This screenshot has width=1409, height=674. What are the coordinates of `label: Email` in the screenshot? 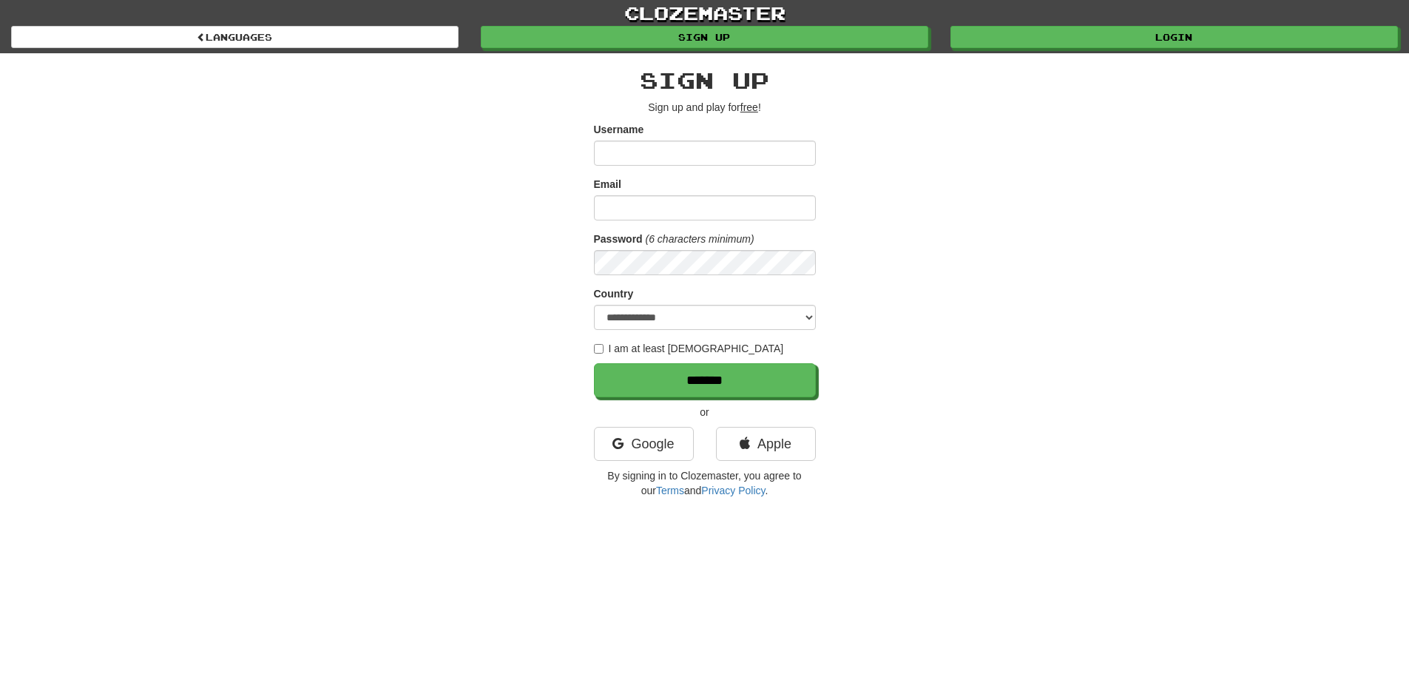 It's located at (607, 184).